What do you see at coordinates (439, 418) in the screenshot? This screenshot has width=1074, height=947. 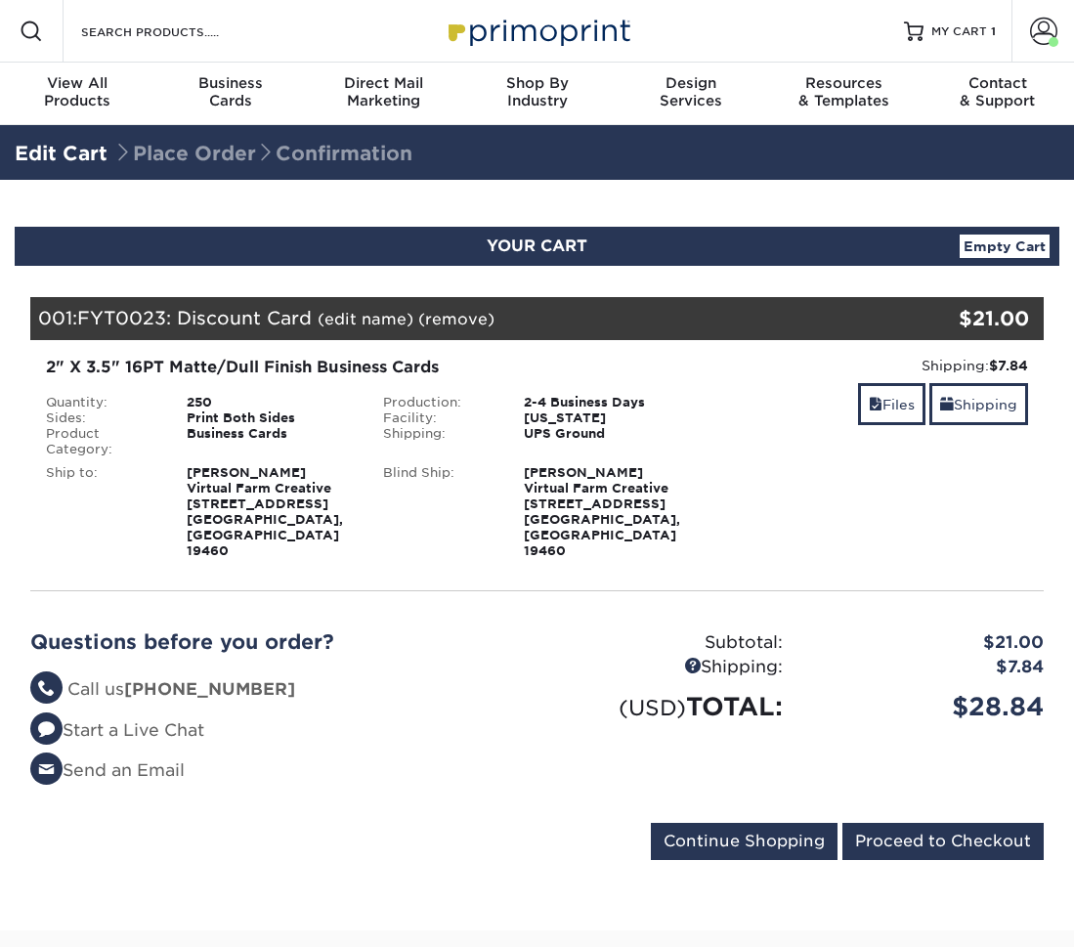 I see `div: Facility:` at bounding box center [439, 418].